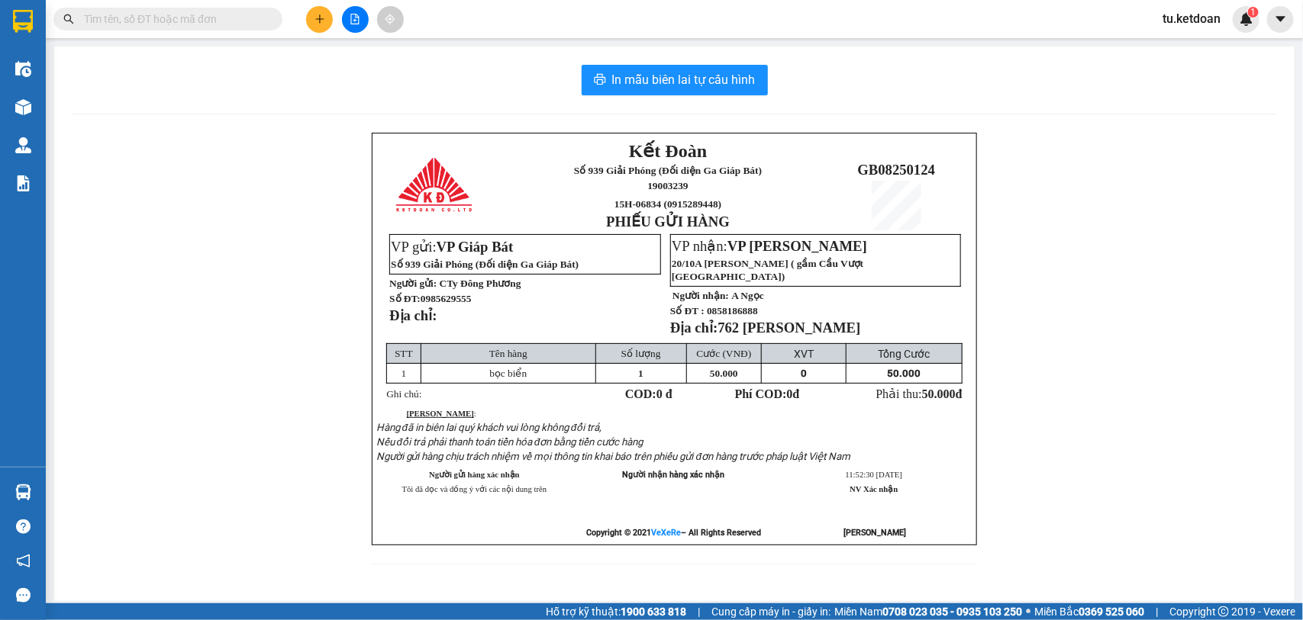 This screenshot has width=1303, height=620. I want to click on span: đ, so click(958, 394).